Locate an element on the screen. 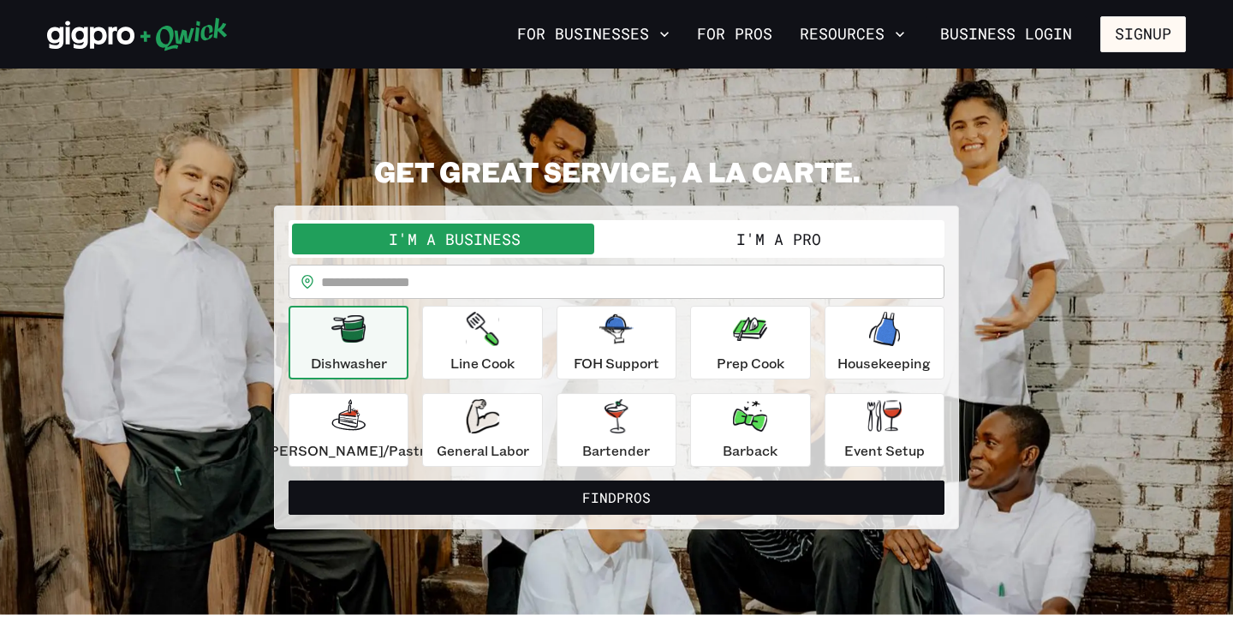  p: Housekeeping is located at coordinates (884, 363).